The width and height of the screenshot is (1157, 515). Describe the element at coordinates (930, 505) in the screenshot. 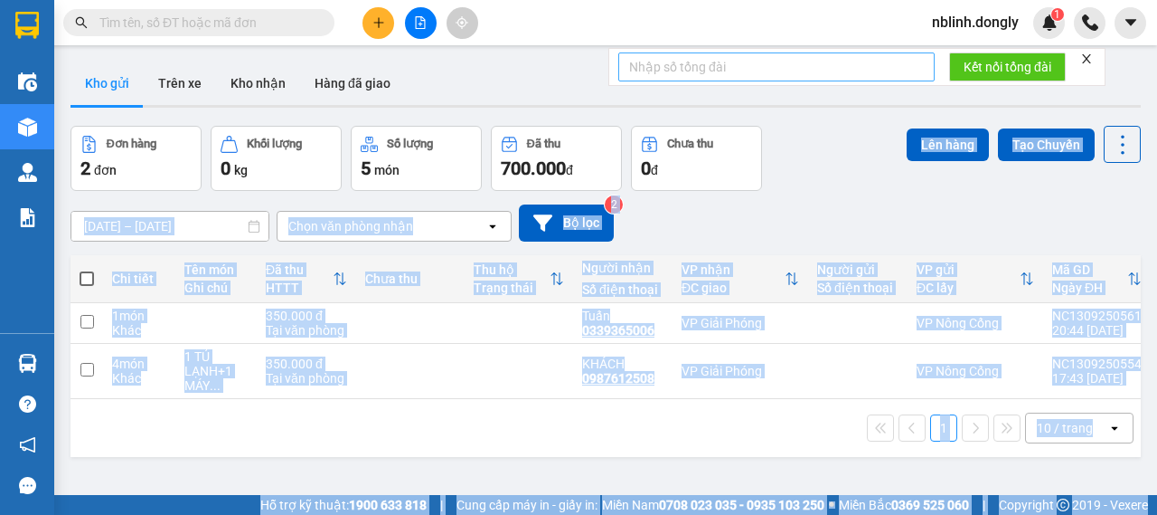

I see `strong: 0369 525 060` at that location.